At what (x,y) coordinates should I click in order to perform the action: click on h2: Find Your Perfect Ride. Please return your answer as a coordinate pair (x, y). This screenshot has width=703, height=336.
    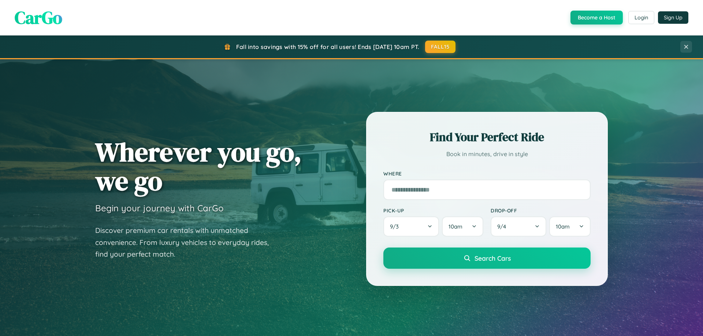
    Looking at the image, I should click on (487, 137).